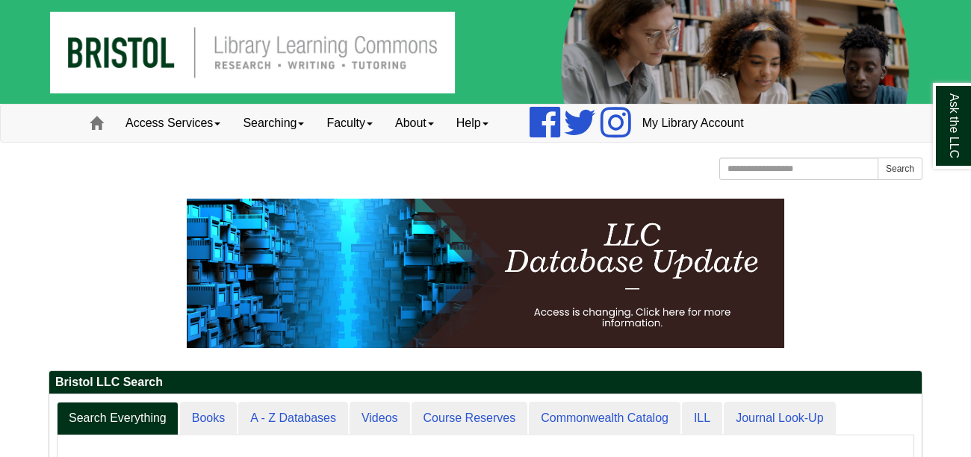  I want to click on a: Search Everything, so click(117, 418).